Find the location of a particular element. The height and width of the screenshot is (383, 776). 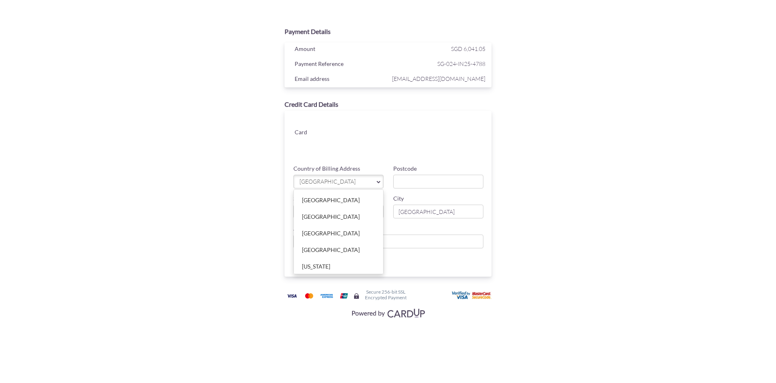

div: Email address is located at coordinates (339, 80).